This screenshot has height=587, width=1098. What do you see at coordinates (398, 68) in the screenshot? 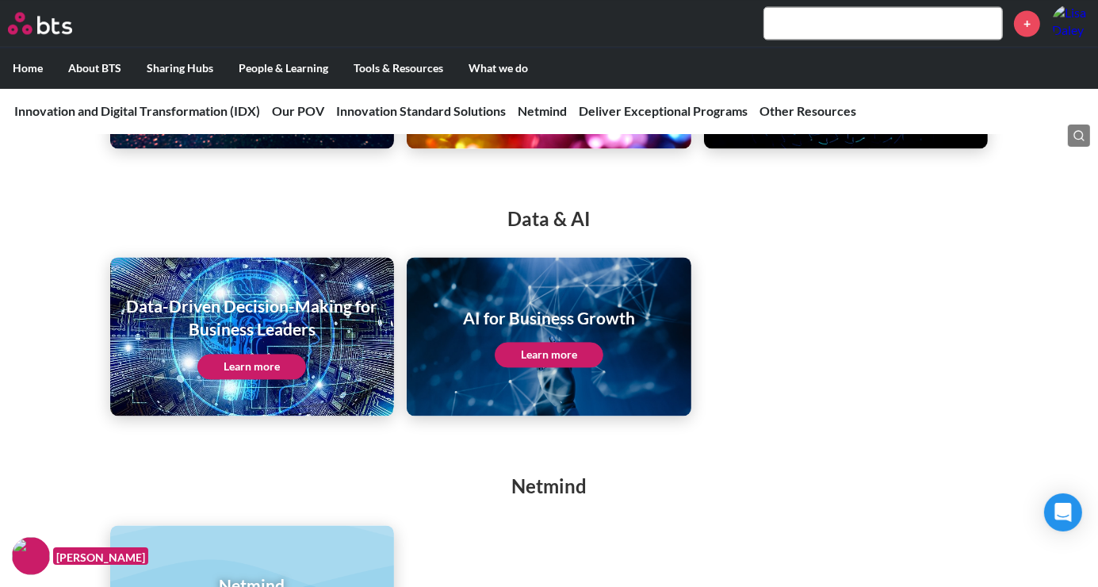
I see `label: Tools & Resources` at bounding box center [398, 68].